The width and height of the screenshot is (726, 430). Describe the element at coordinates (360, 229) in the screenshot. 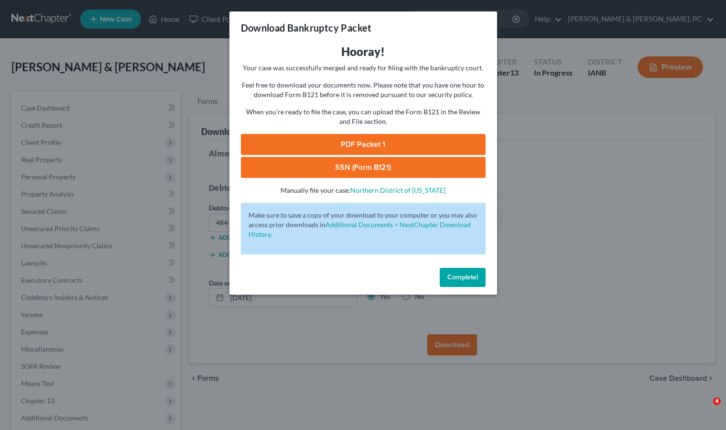

I see `a: Additional Documents > NextChapter Download History.` at that location.